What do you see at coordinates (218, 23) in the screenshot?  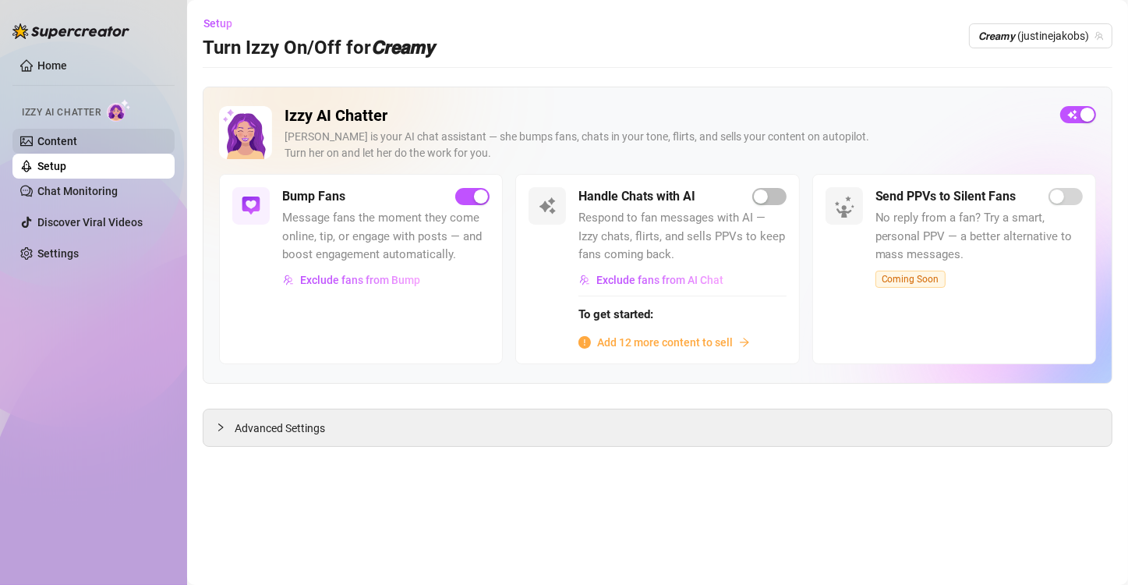 I see `span: Setup` at bounding box center [218, 23].